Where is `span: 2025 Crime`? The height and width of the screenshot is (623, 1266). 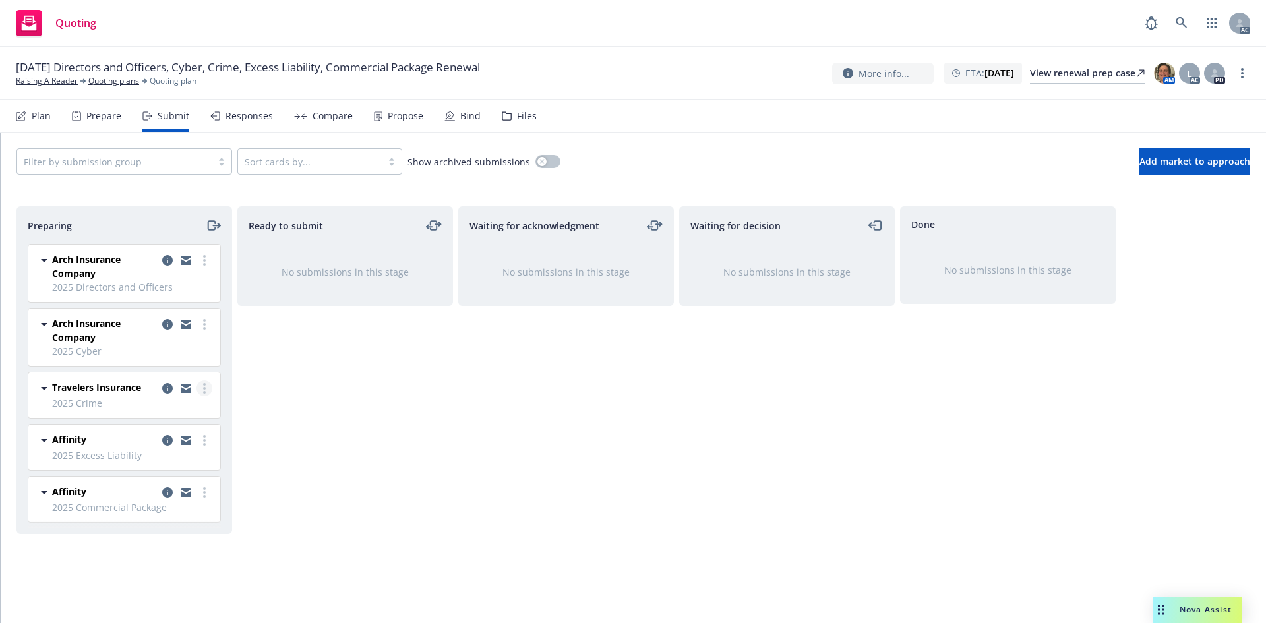 span: 2025 Crime is located at coordinates (132, 403).